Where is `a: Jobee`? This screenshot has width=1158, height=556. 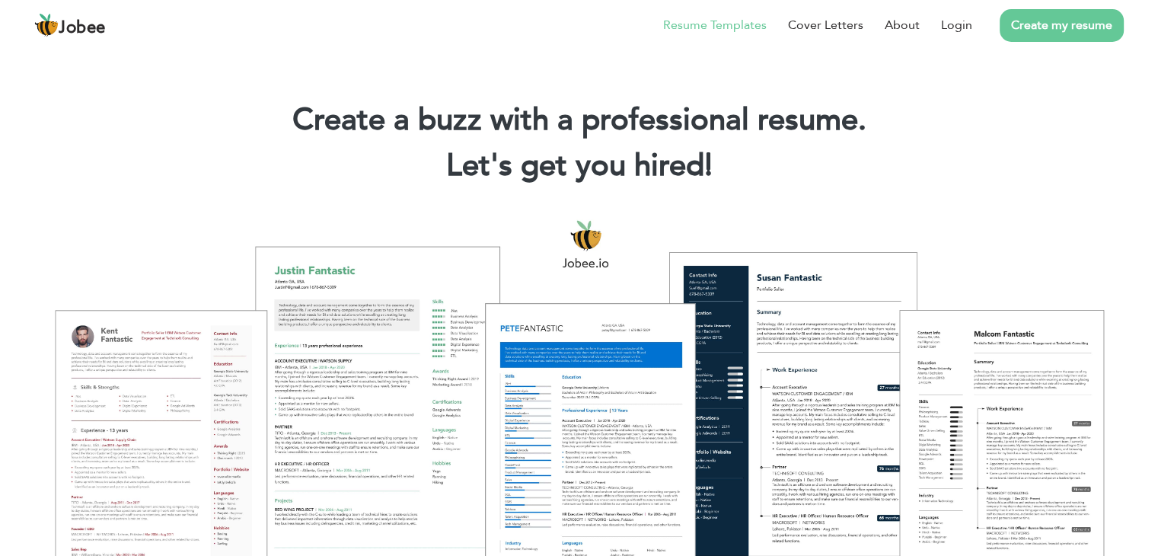
a: Jobee is located at coordinates (70, 25).